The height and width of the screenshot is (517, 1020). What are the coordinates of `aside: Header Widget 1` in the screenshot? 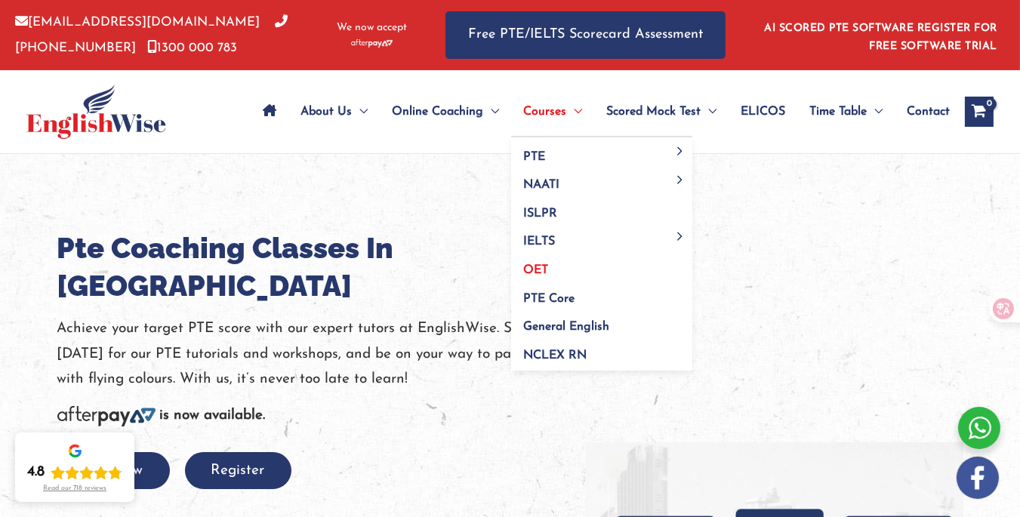 It's located at (880, 35).